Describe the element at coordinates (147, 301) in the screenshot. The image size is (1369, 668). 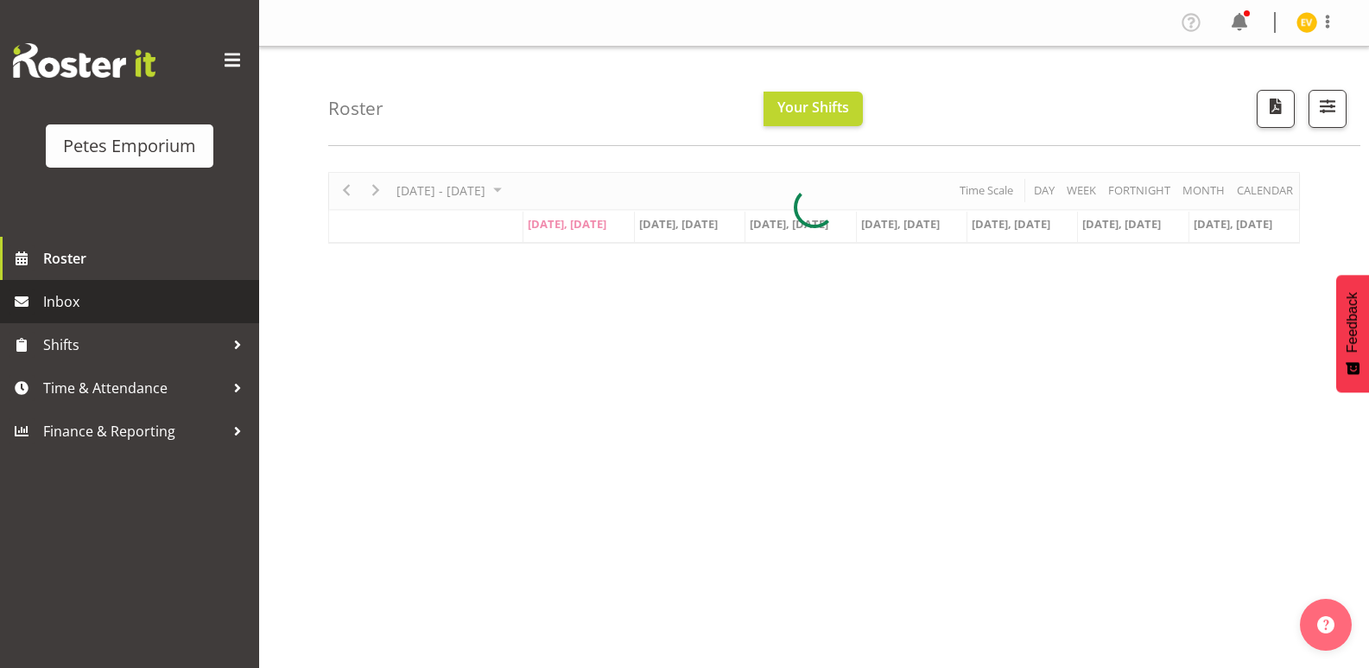
I see `span: Inbox` at that location.